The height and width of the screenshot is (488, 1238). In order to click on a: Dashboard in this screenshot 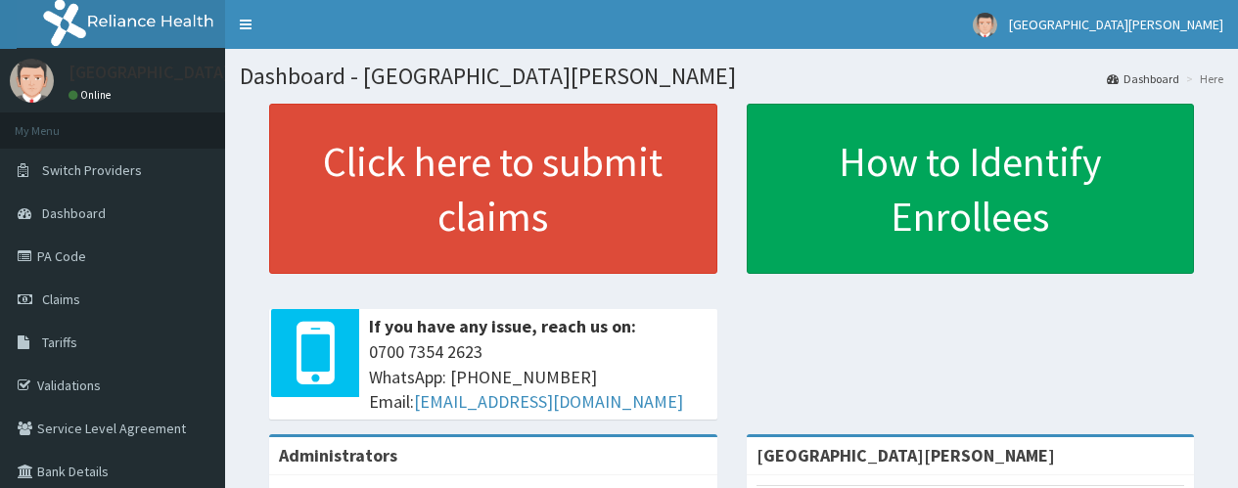, I will do `click(1143, 78)`.